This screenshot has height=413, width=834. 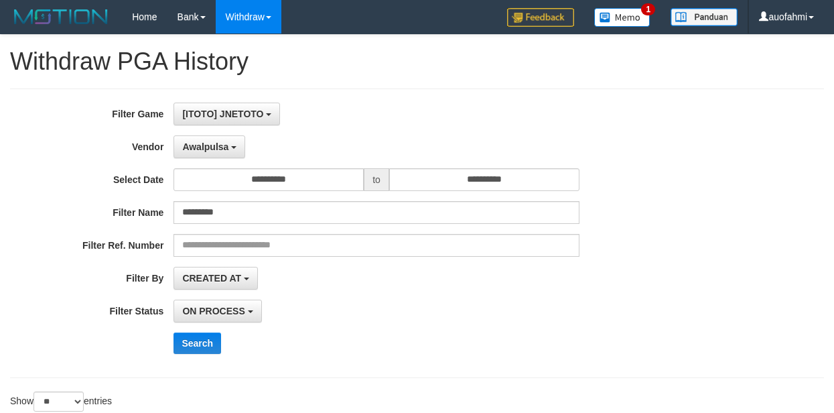 I want to click on img: Button%20Memo.svg, so click(x=622, y=17).